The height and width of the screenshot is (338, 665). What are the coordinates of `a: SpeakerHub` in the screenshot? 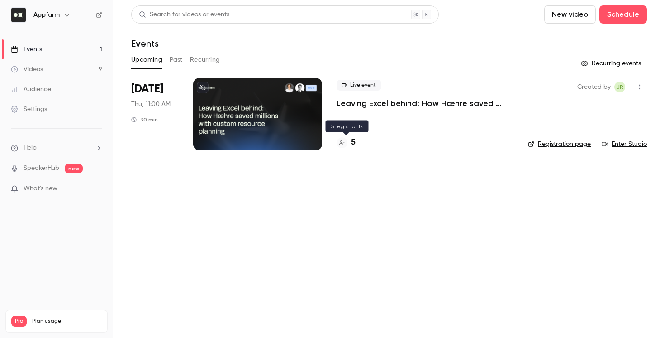 It's located at (41, 168).